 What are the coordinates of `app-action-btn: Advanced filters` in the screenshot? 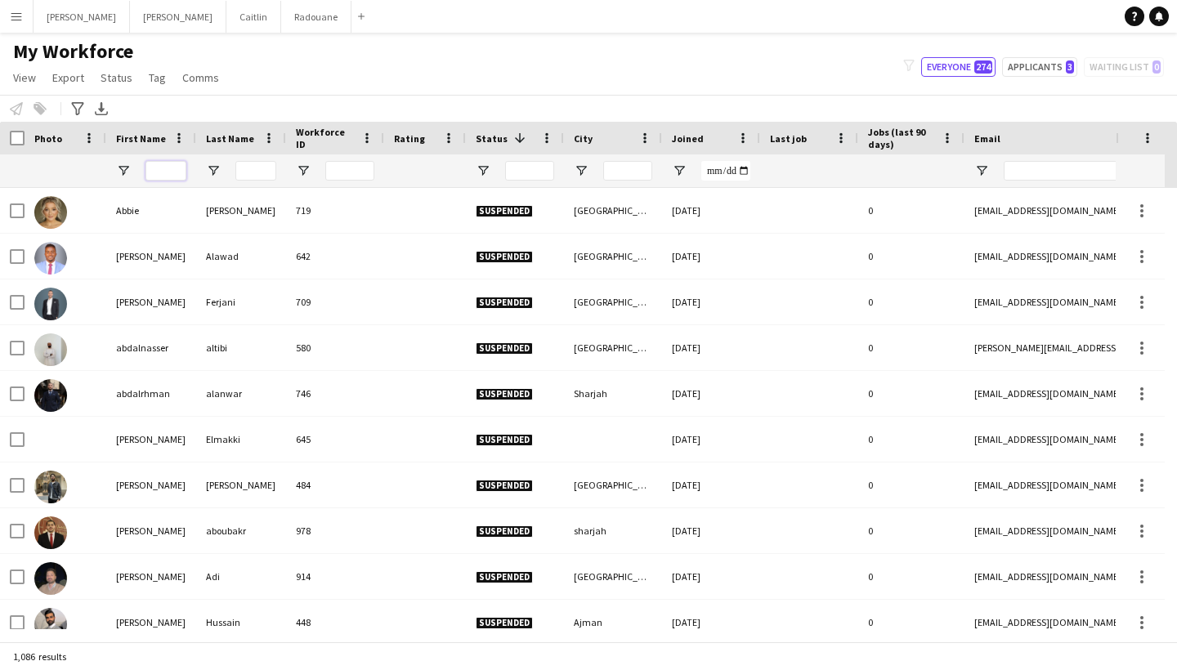 It's located at (78, 109).